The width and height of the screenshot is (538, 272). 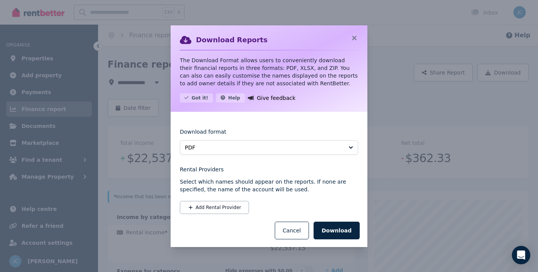 What do you see at coordinates (269, 186) in the screenshot?
I see `p: Select which names should appear on the reports. If none are specified, the name of the account w...` at bounding box center [269, 186].